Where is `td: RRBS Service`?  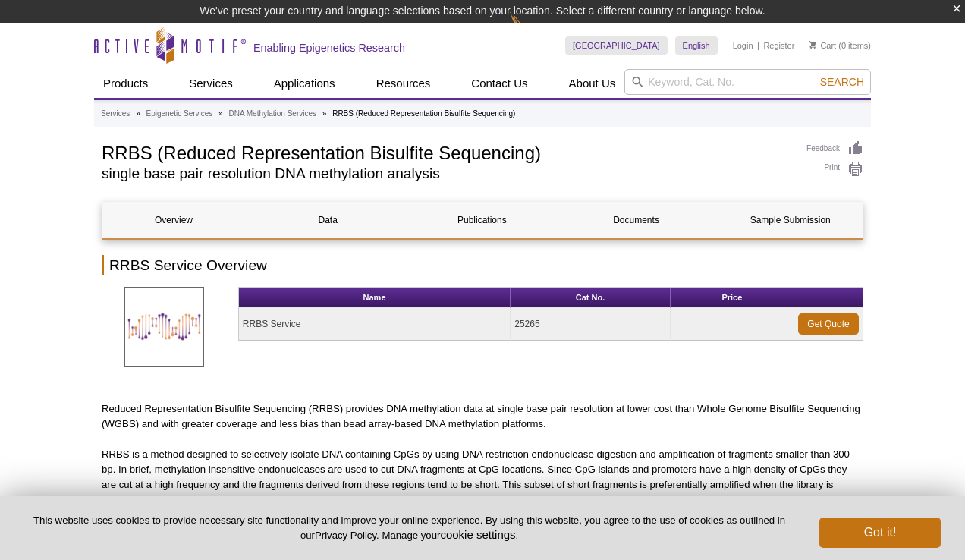 td: RRBS Service is located at coordinates (375, 324).